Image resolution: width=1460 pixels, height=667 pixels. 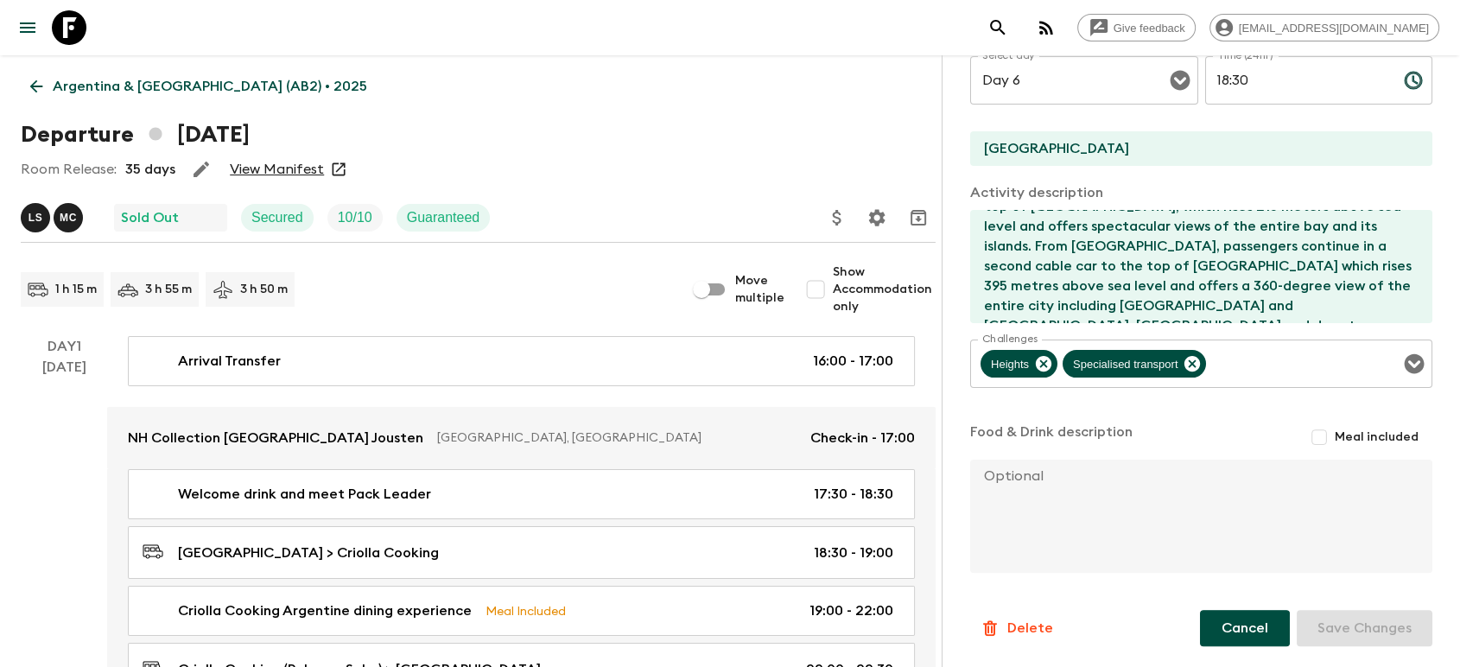 What do you see at coordinates (837, 218) in the screenshot?
I see `button: Update Price, Early Bird Discount and Costs` at bounding box center [837, 218].